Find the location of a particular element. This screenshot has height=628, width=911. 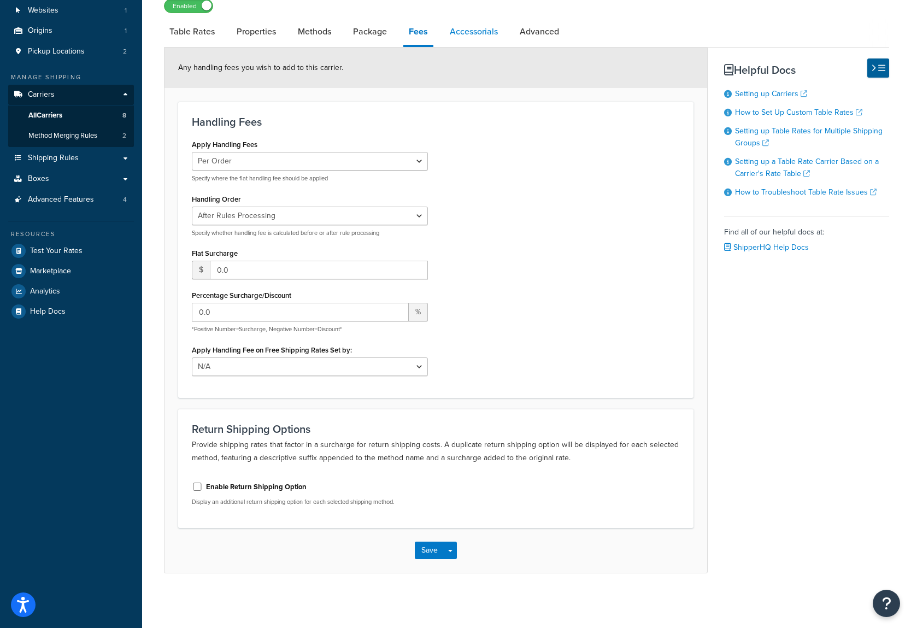

p: Provide shipping rates that factor in a surcharge for return shipping costs. A duplicate return s... is located at coordinates (436, 451).